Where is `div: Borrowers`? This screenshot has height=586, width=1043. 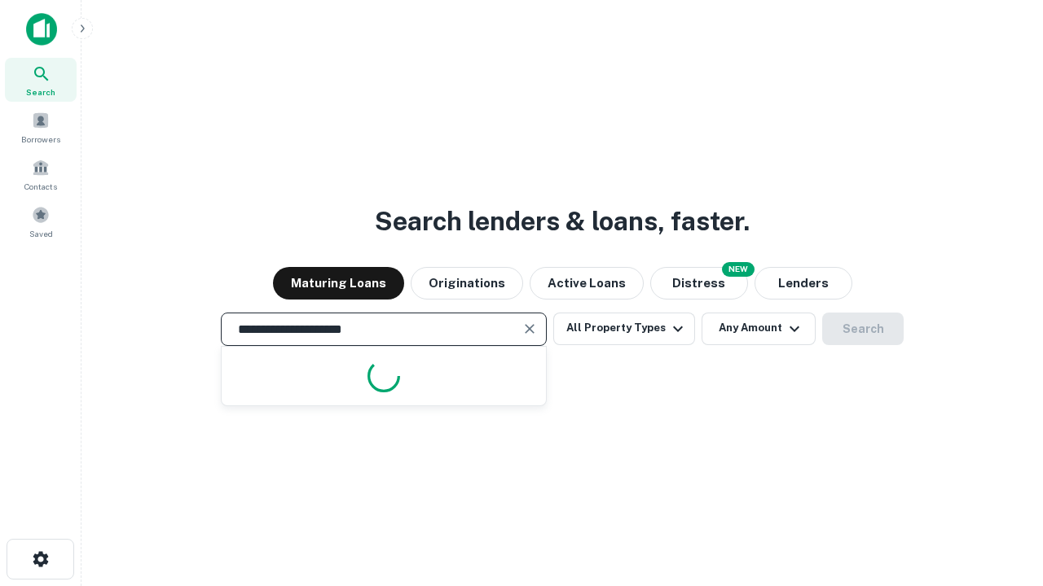
div: Borrowers is located at coordinates (41, 127).